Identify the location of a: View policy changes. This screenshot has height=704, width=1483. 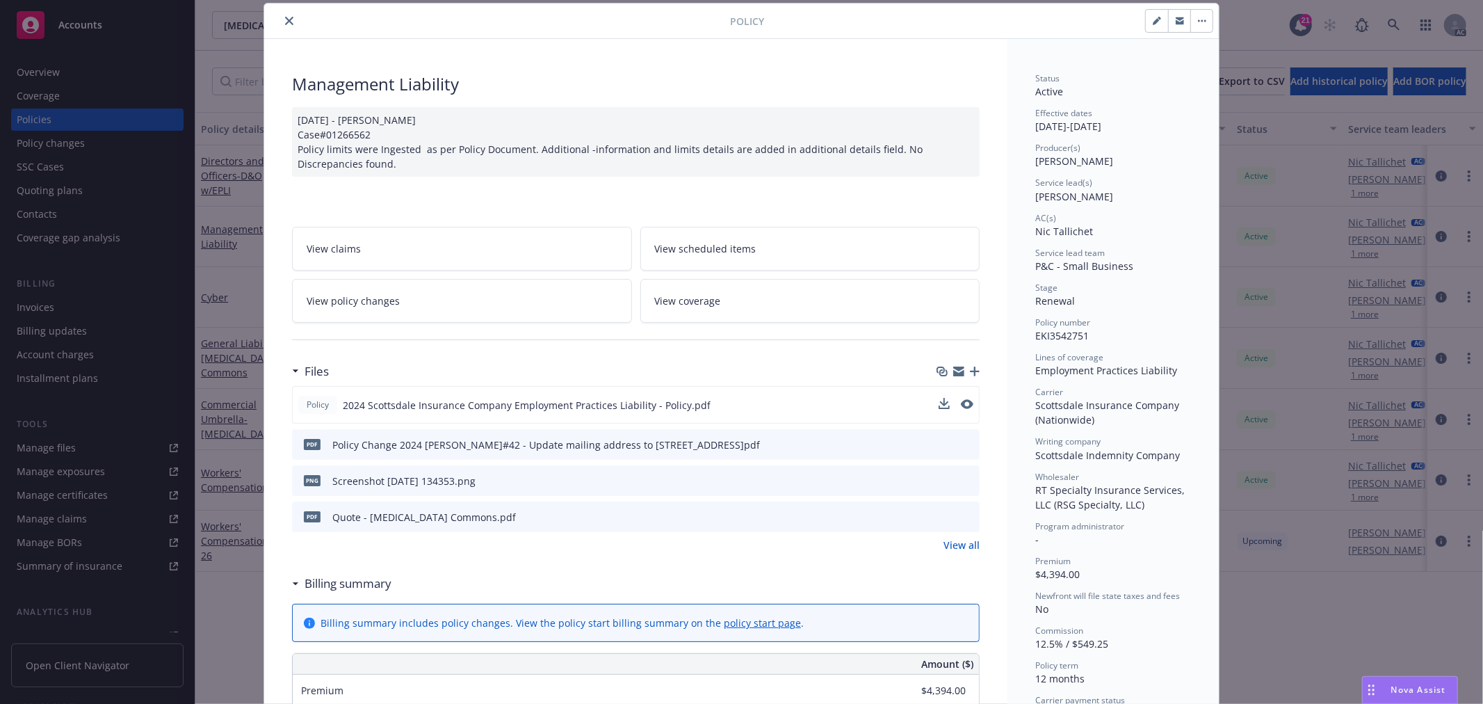
(462, 300).